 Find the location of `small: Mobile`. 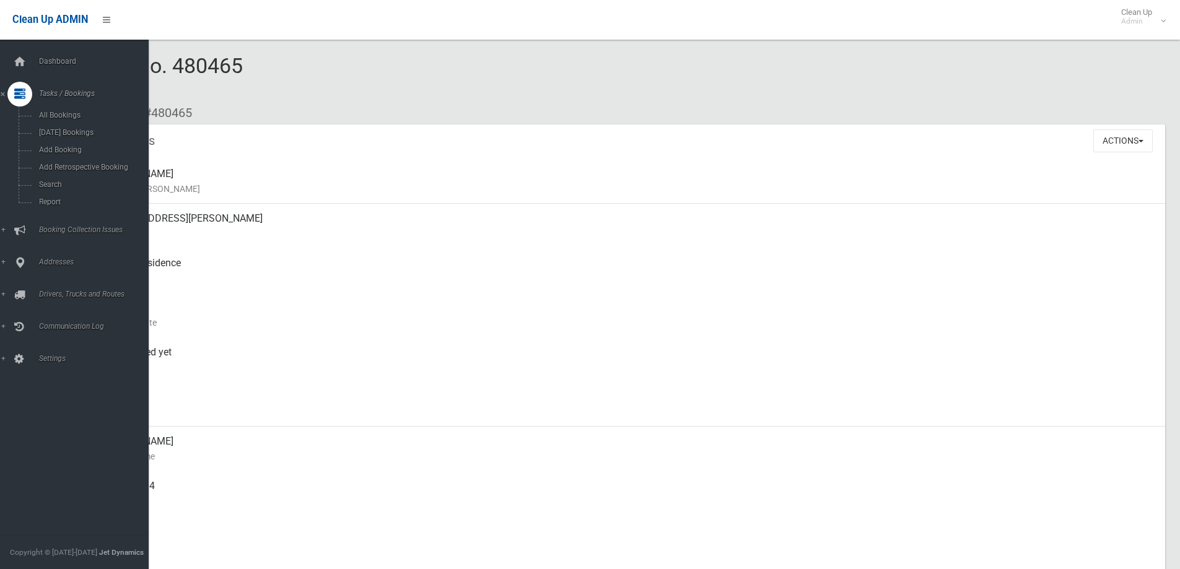

small: Mobile is located at coordinates (627, 501).